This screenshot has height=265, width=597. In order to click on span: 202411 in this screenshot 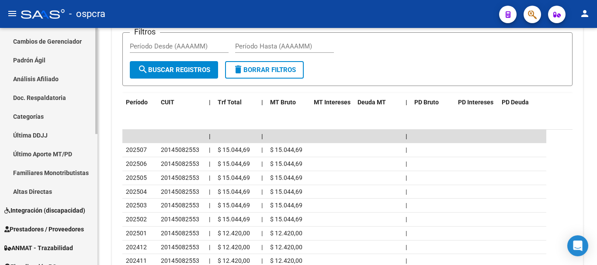, I will do `click(136, 261)`.